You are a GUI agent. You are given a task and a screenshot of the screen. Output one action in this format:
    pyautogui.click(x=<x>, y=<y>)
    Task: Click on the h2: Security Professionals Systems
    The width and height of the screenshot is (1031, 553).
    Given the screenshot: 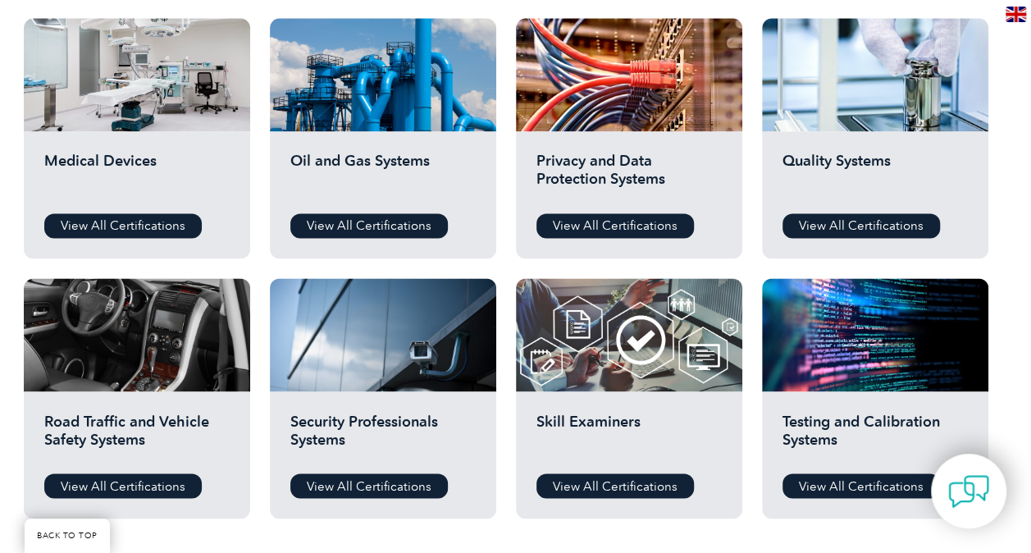 What is the action you would take?
    pyautogui.click(x=383, y=436)
    